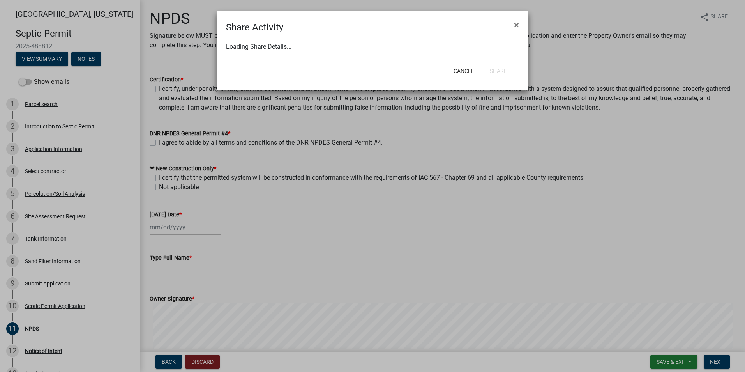 The width and height of the screenshot is (745, 372). I want to click on button: Cancel, so click(464, 71).